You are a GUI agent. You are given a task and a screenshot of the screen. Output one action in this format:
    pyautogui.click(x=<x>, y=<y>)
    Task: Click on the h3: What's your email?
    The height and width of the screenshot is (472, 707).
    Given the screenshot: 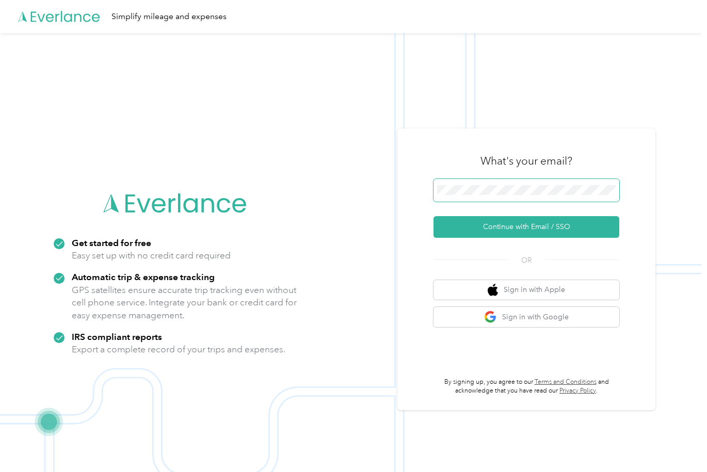 What is the action you would take?
    pyautogui.click(x=527, y=161)
    